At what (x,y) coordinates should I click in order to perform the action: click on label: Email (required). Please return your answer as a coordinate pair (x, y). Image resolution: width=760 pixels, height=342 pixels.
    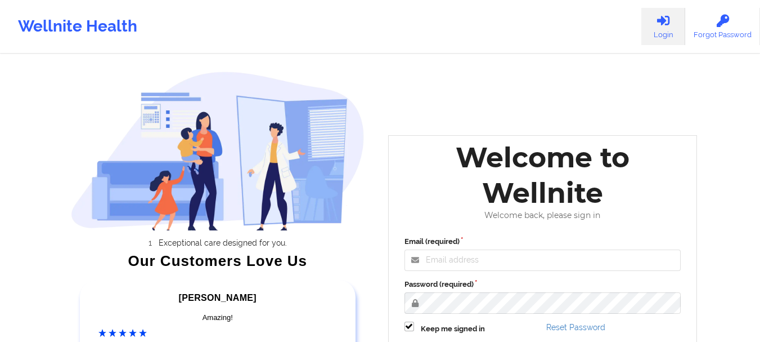
    Looking at the image, I should click on (543, 241).